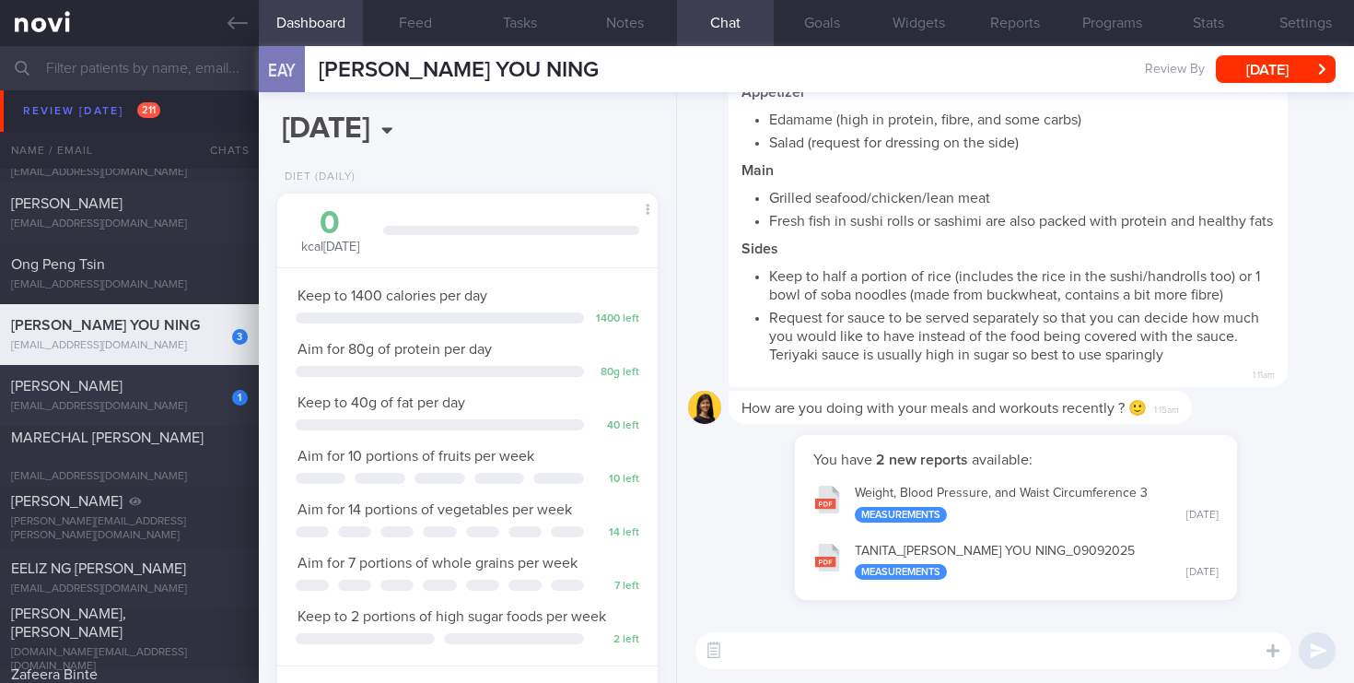  I want to click on span: Aim for 14 portions of vegetables per week, so click(435, 510).